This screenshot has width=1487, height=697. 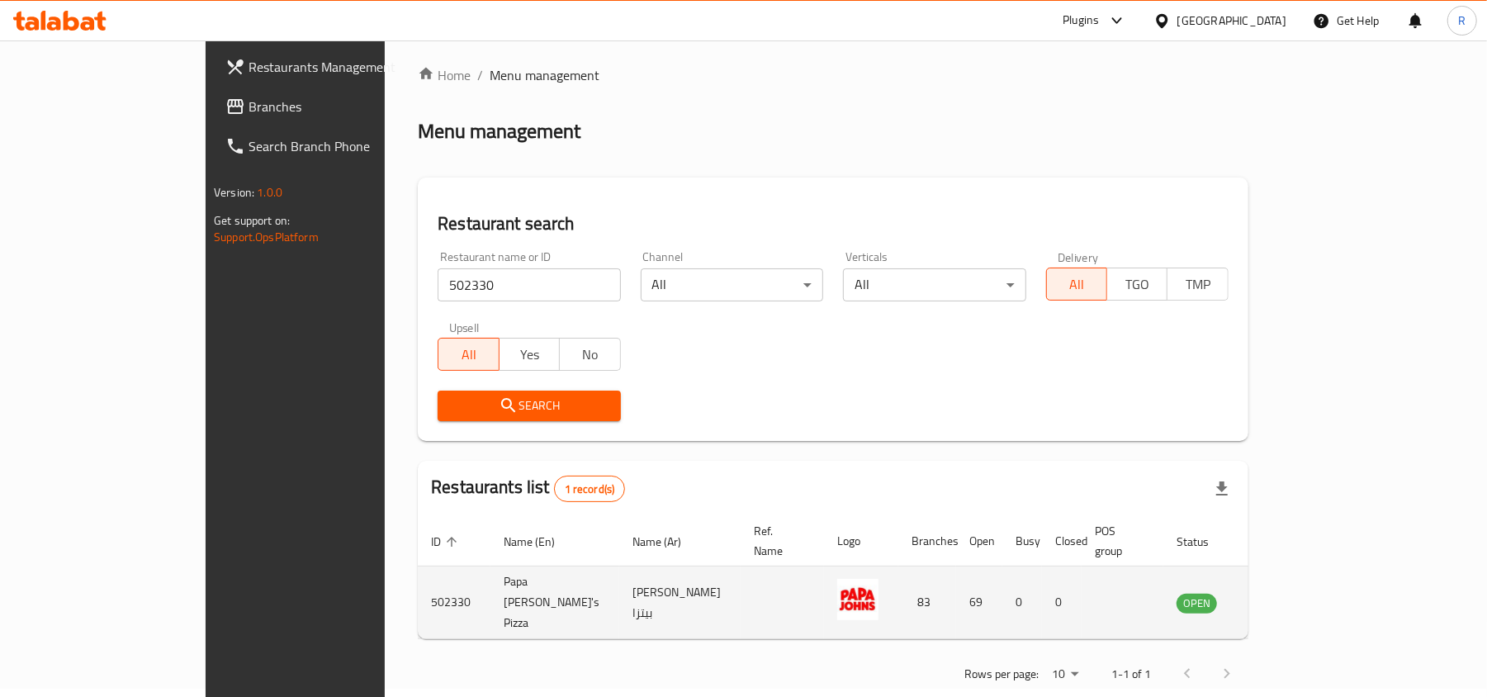 What do you see at coordinates (529, 405) in the screenshot?
I see `span: Search` at bounding box center [529, 405].